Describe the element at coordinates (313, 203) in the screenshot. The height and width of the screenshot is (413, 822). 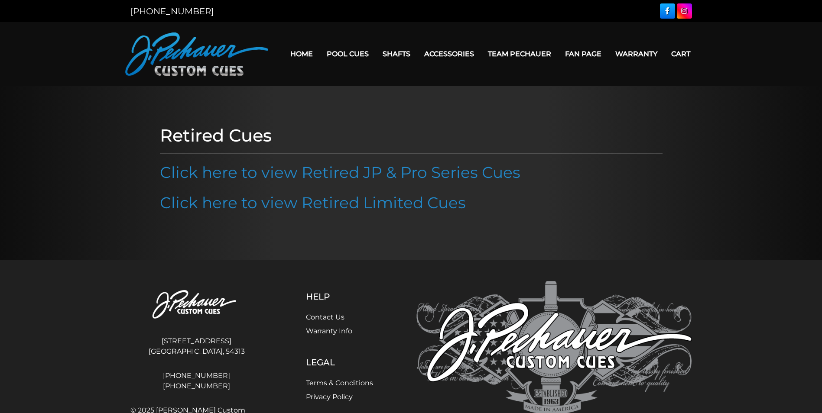
I see `a: Click here to view Retired Limited Cues` at that location.